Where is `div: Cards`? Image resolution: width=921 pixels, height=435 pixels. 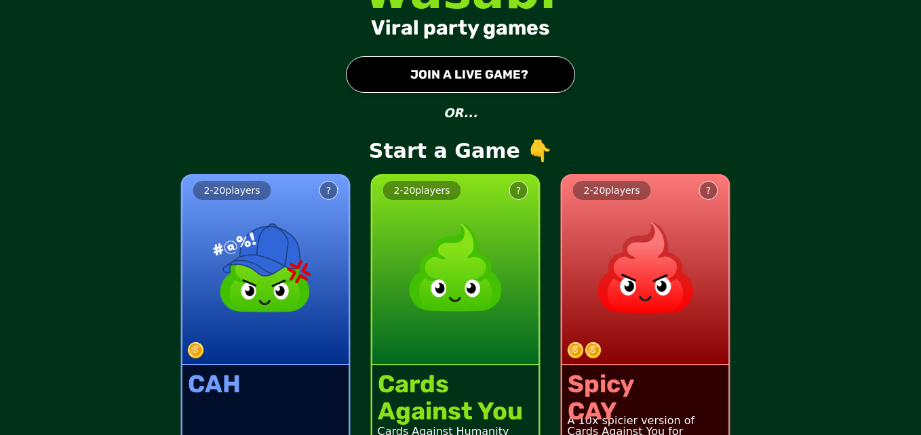 div: Cards is located at coordinates (450, 384).